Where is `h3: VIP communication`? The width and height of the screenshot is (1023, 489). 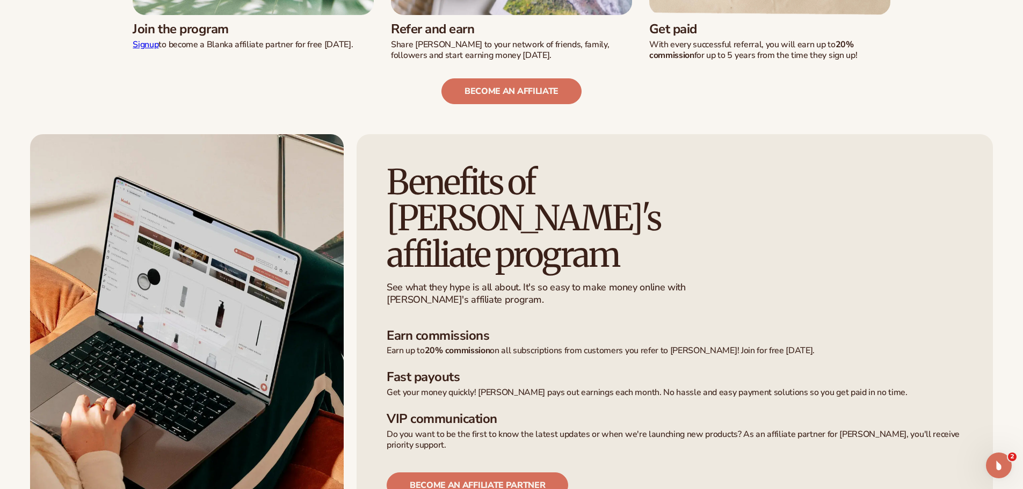 h3: VIP communication is located at coordinates (675, 419).